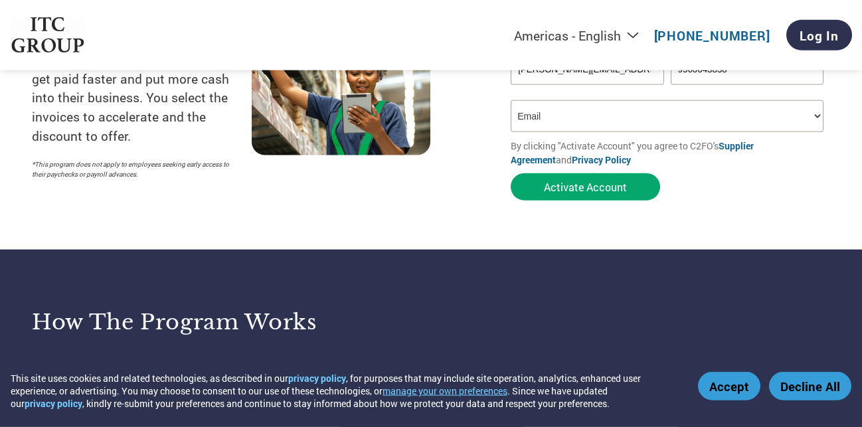 This screenshot has width=862, height=427. Describe the element at coordinates (819, 35) in the screenshot. I see `a: Log In` at that location.